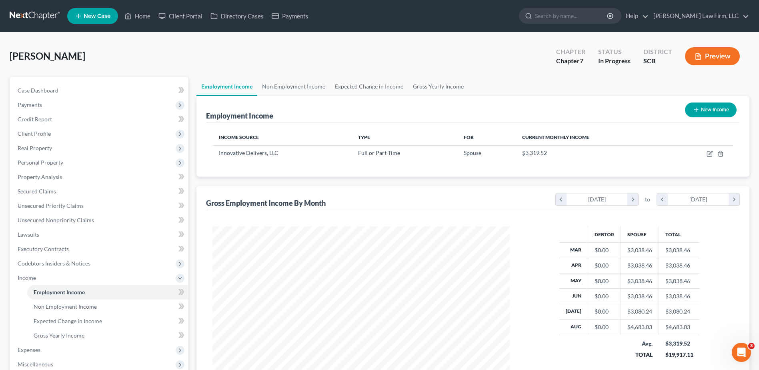  What do you see at coordinates (679, 327) in the screenshot?
I see `td: $4,683.03` at bounding box center [679, 327].